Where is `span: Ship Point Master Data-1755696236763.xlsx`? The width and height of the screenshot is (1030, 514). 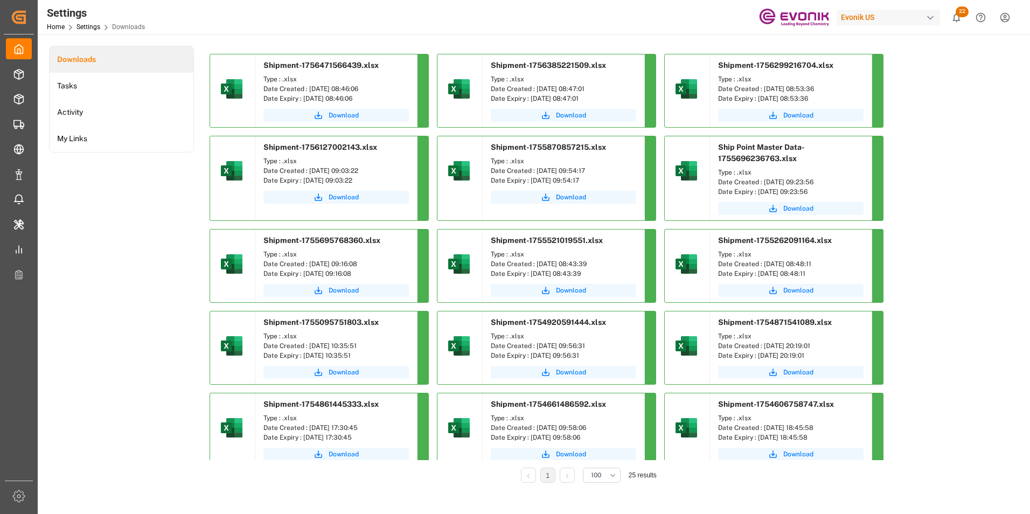
span: Ship Point Master Data-1755696236763.xlsx is located at coordinates (761, 152).